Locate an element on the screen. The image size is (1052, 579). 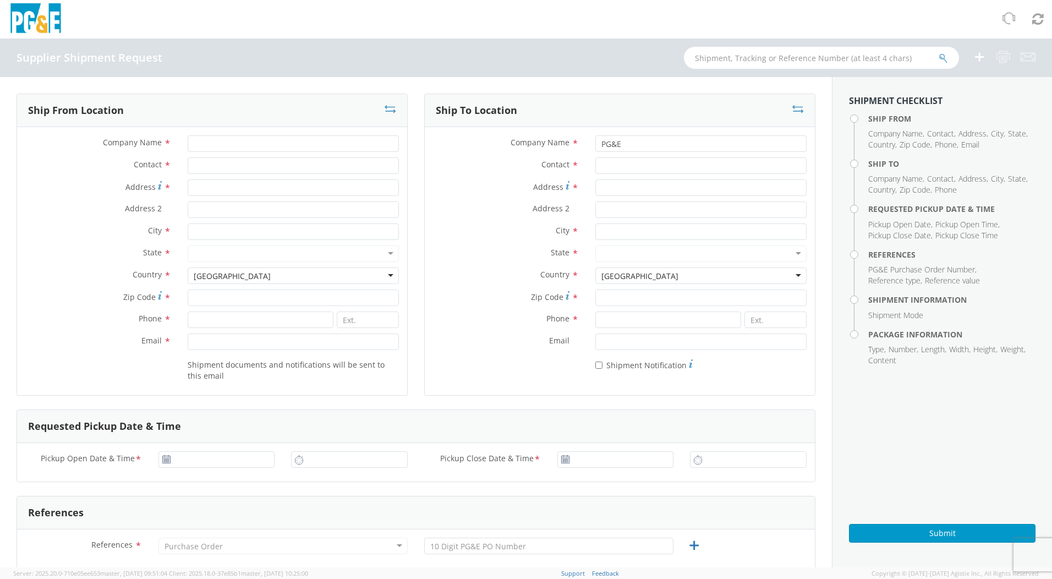
input: Shipment, Tracking or Reference Number (at least 4 chars) is located at coordinates (821, 58).